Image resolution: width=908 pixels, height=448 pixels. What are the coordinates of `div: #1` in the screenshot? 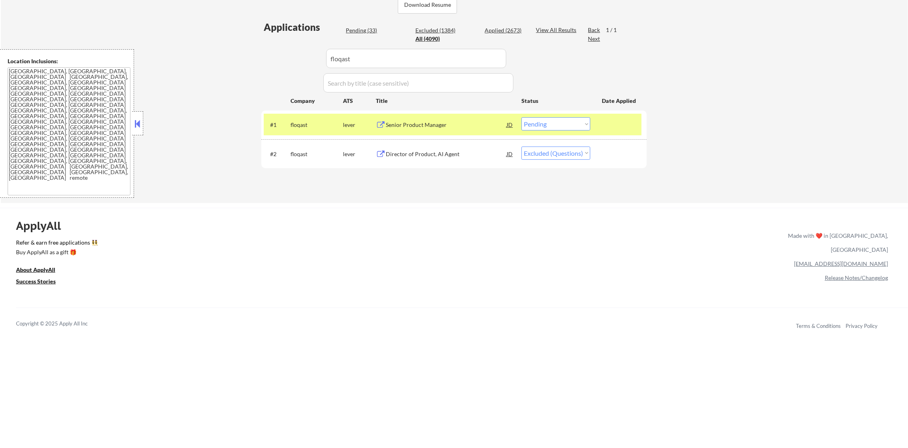 It's located at (277, 125).